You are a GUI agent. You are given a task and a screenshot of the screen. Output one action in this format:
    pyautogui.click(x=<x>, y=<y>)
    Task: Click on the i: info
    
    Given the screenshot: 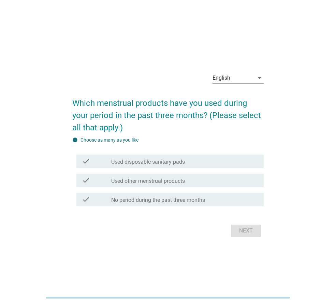 What is the action you would take?
    pyautogui.click(x=75, y=140)
    